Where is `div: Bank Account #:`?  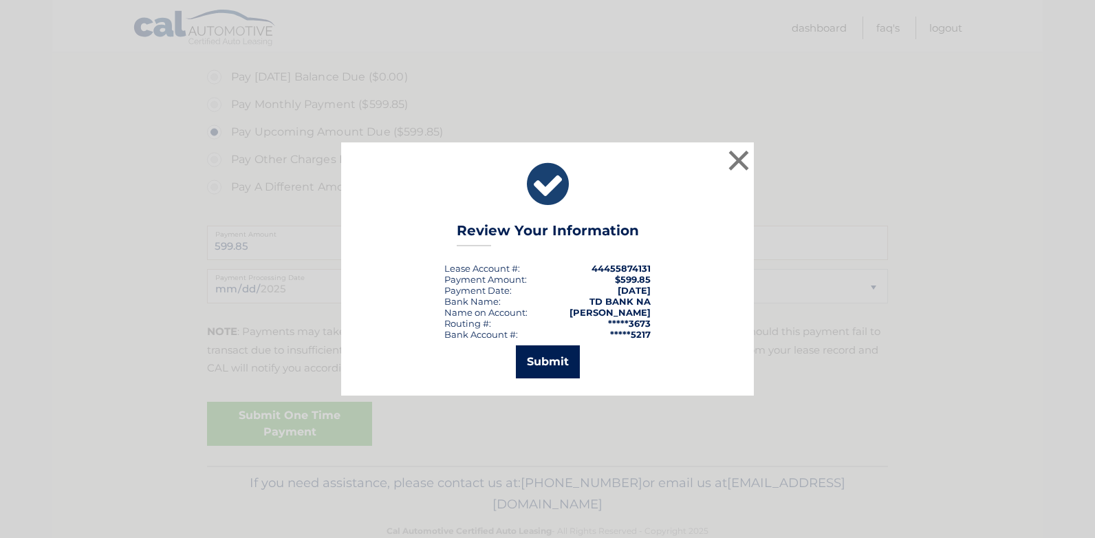
div: Bank Account #: is located at coordinates (481, 334).